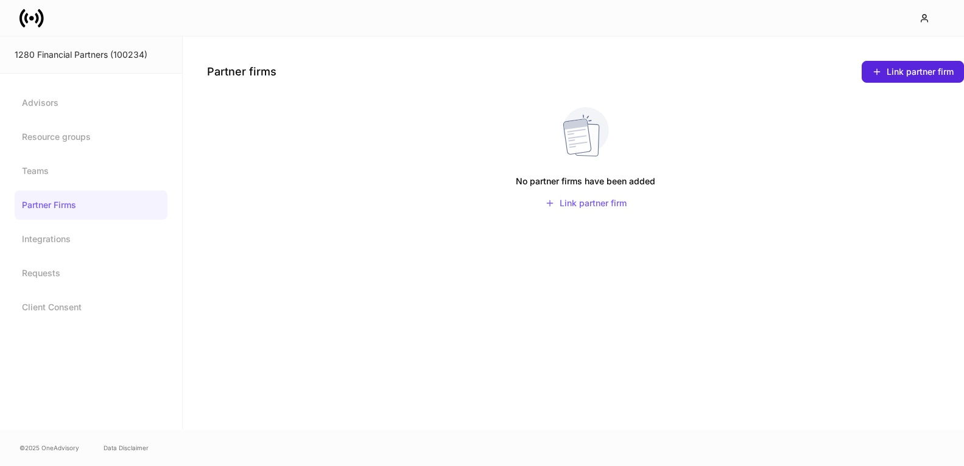 This screenshot has width=964, height=466. What do you see at coordinates (91, 239) in the screenshot?
I see `a: Integrations` at bounding box center [91, 239].